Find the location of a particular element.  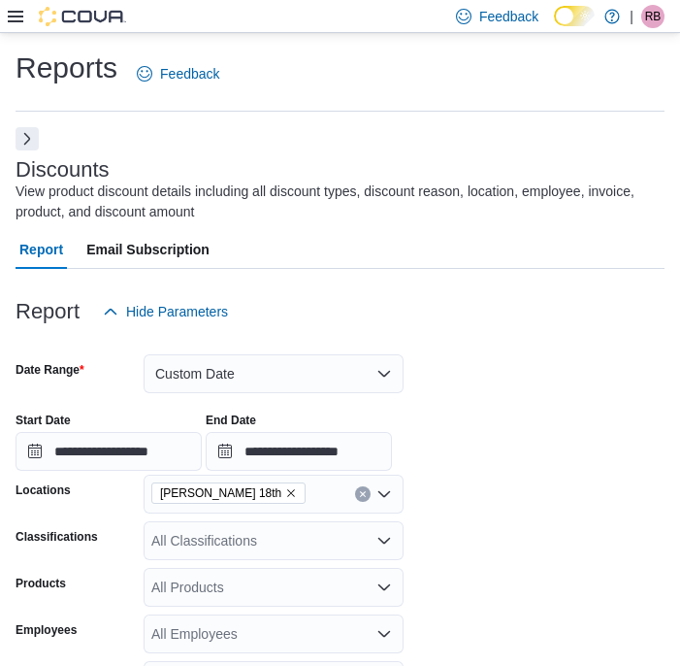

label: Start Date is located at coordinates (43, 420).